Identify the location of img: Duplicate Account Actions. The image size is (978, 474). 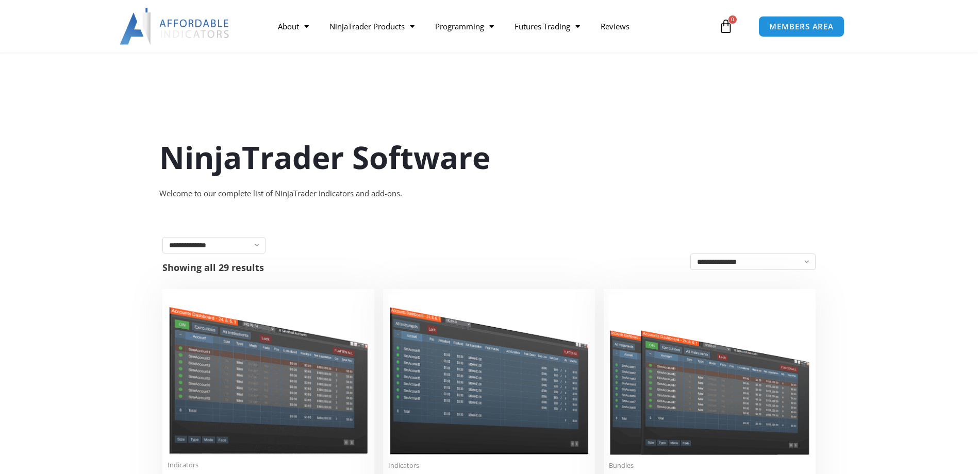
(268, 374).